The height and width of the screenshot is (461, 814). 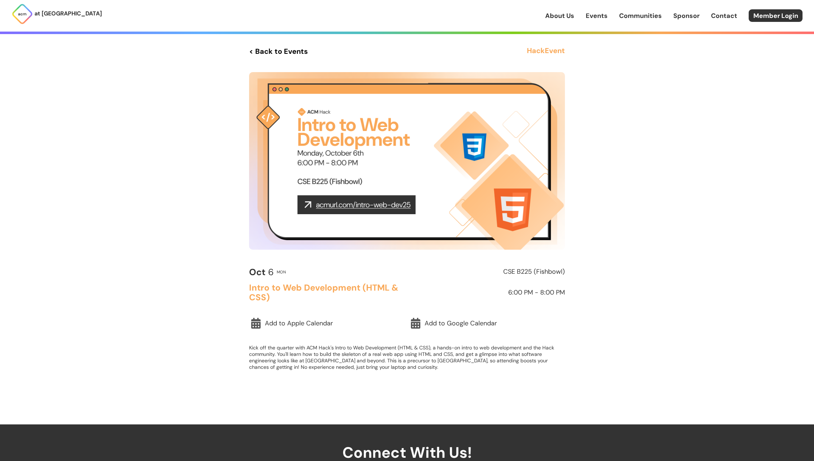 I want to click on b: Oct, so click(x=257, y=272).